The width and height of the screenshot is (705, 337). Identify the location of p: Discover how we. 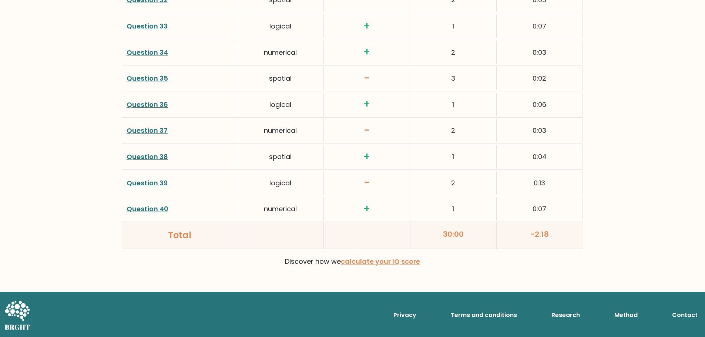
(352, 262).